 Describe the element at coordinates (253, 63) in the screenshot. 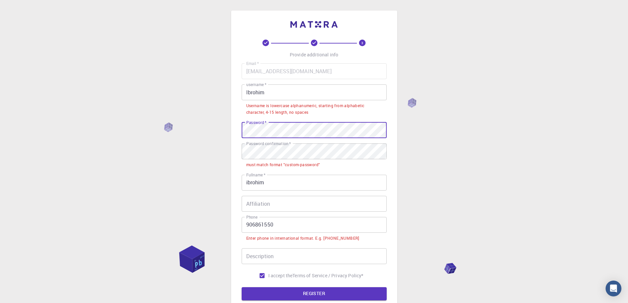

I see `label: Email` at that location.